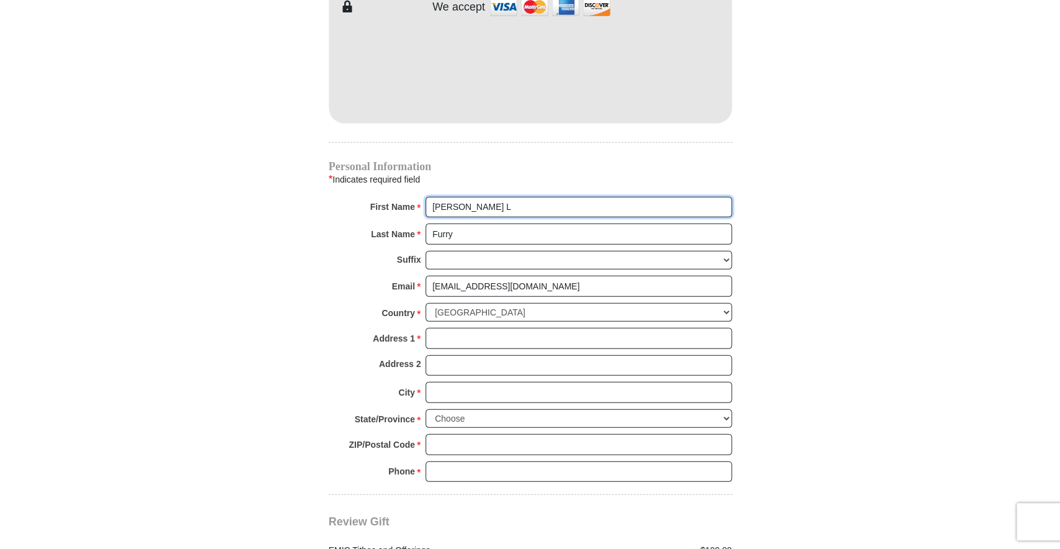  Describe the element at coordinates (394, 338) in the screenshot. I see `strong: Address 1` at that location.